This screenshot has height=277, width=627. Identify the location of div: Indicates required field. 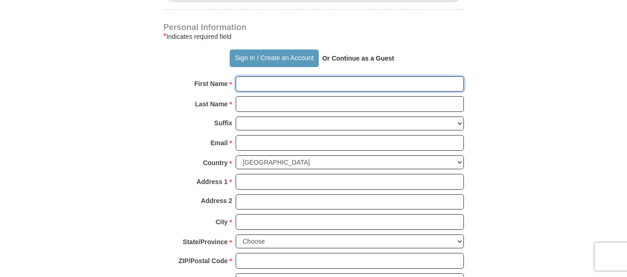
(314, 36).